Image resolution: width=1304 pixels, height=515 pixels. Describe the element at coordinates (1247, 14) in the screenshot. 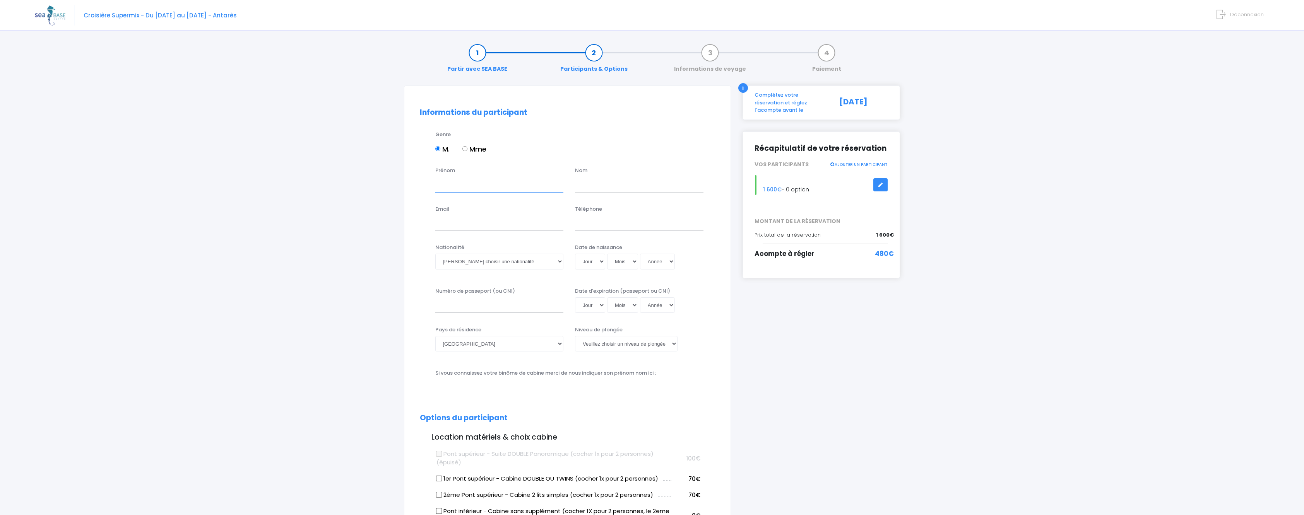

I see `span: Déconnexion` at that location.